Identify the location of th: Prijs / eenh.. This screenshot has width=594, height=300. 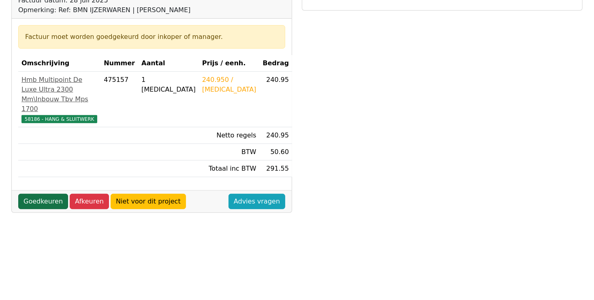
(229, 63).